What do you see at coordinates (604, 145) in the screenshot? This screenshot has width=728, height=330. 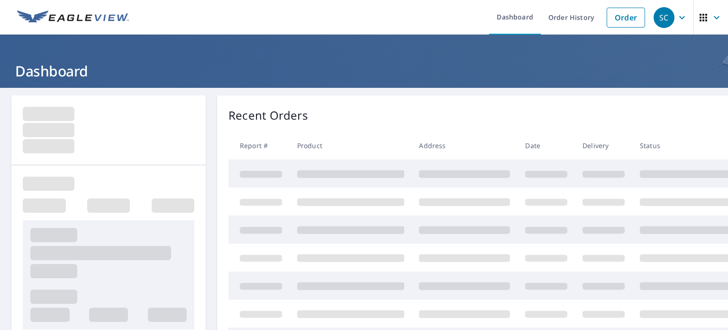 I see `th: Delivery` at bounding box center [604, 145].